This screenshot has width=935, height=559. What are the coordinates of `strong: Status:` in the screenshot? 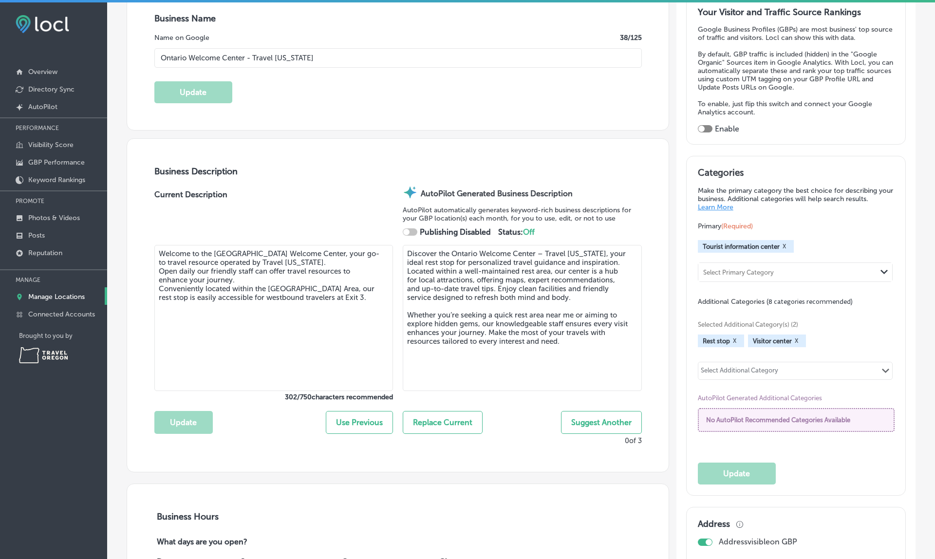 It's located at (516, 232).